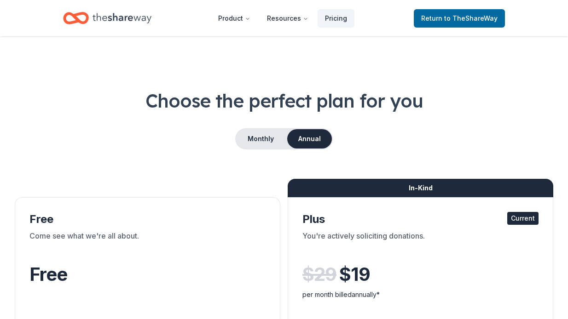 This screenshot has height=319, width=568. I want to click on button: Resources, so click(287, 18).